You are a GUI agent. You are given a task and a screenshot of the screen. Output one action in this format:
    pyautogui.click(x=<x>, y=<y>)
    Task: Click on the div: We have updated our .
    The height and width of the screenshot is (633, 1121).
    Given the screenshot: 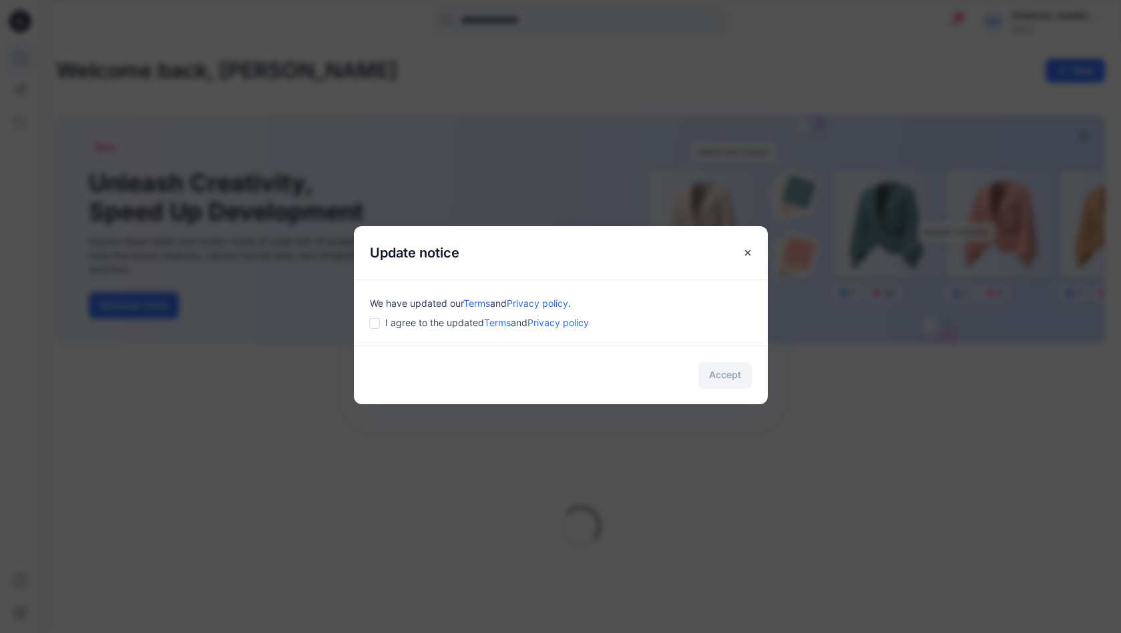 What is the action you would take?
    pyautogui.click(x=561, y=303)
    